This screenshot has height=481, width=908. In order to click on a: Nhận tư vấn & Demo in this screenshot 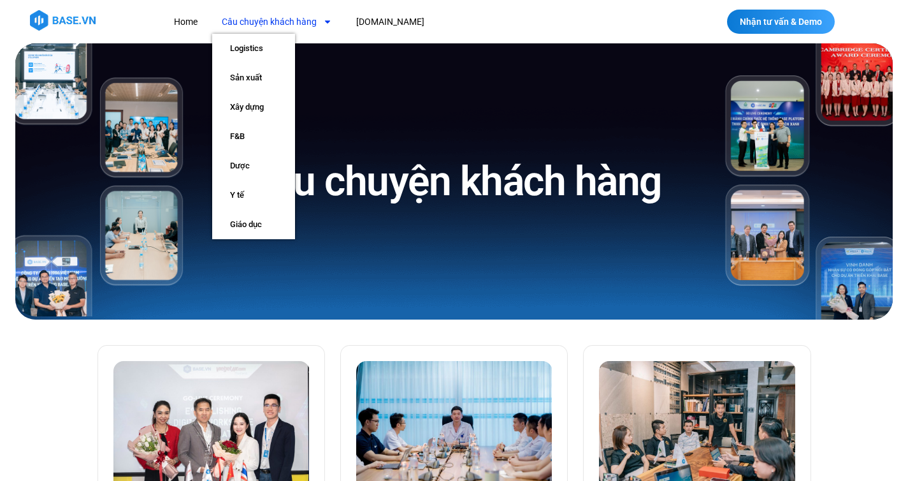, I will do `click(781, 22)`.